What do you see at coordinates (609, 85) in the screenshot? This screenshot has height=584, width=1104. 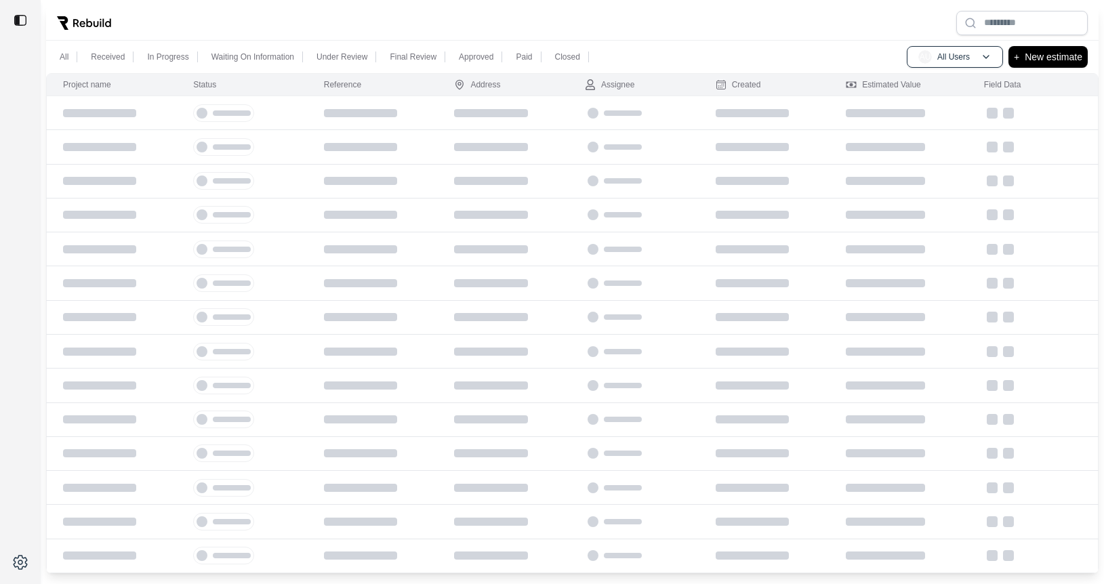 I see `div: Assignee` at bounding box center [609, 85].